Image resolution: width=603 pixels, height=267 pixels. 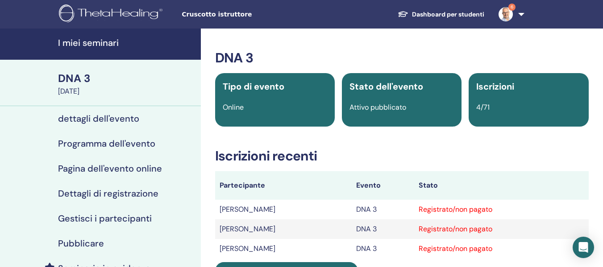 I want to click on span: Stato dell'evento, so click(x=386, y=87).